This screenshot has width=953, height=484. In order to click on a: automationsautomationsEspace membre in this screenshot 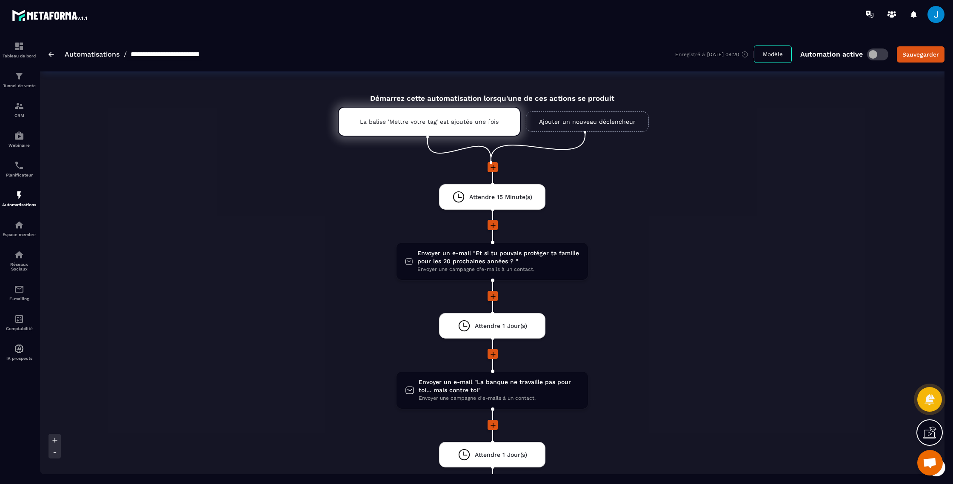, I will do `click(19, 229)`.